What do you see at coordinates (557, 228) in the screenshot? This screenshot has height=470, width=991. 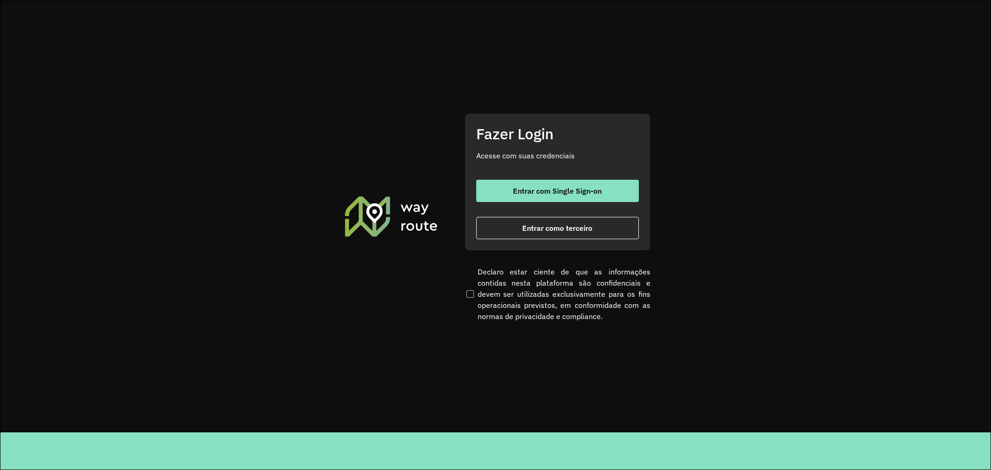 I see `span: Entrar como terceiro` at bounding box center [557, 228].